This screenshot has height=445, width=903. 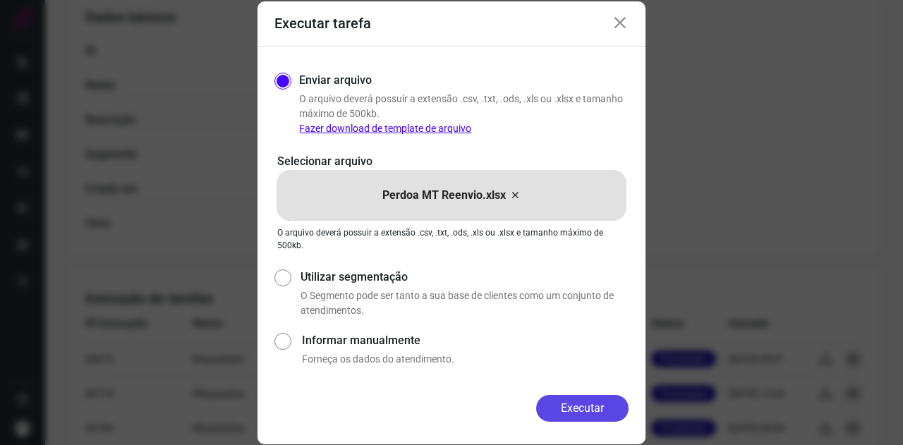 What do you see at coordinates (465, 341) in the screenshot?
I see `label: Informar manualmente` at bounding box center [465, 341].